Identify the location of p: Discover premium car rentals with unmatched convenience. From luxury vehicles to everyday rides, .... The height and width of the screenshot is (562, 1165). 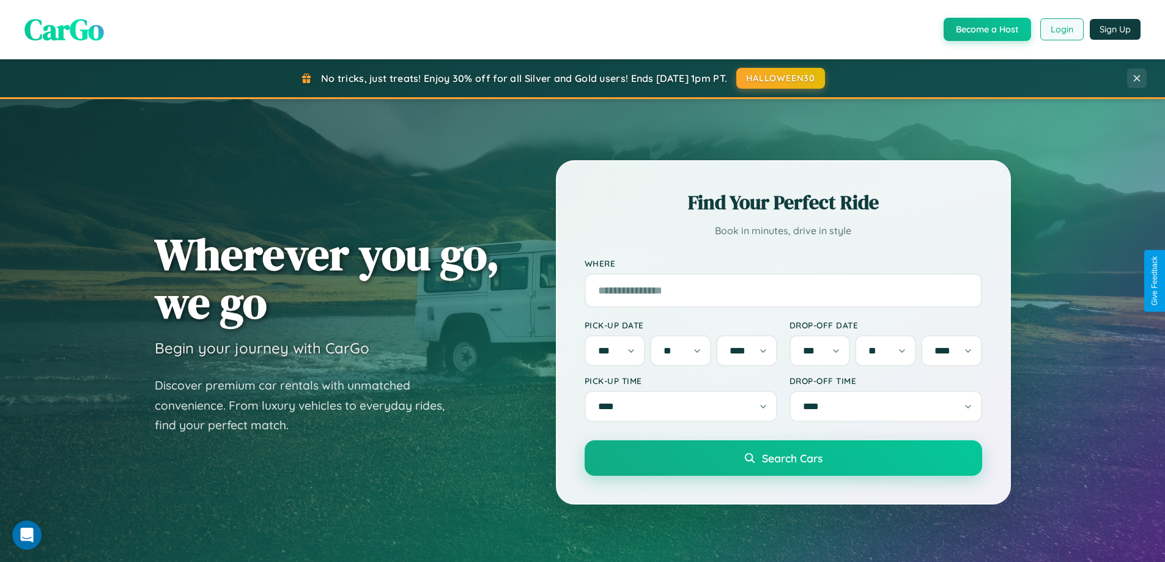
(308, 405).